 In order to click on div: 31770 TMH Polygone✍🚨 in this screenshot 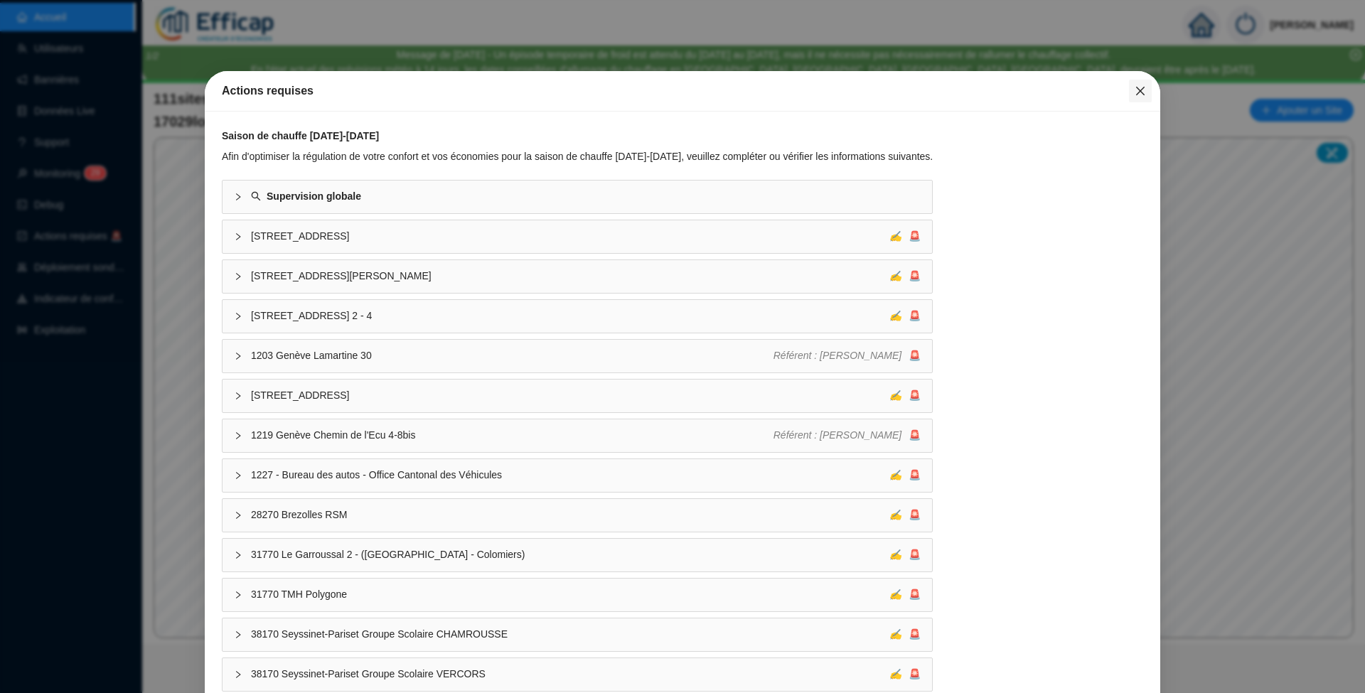, I will do `click(577, 595)`.